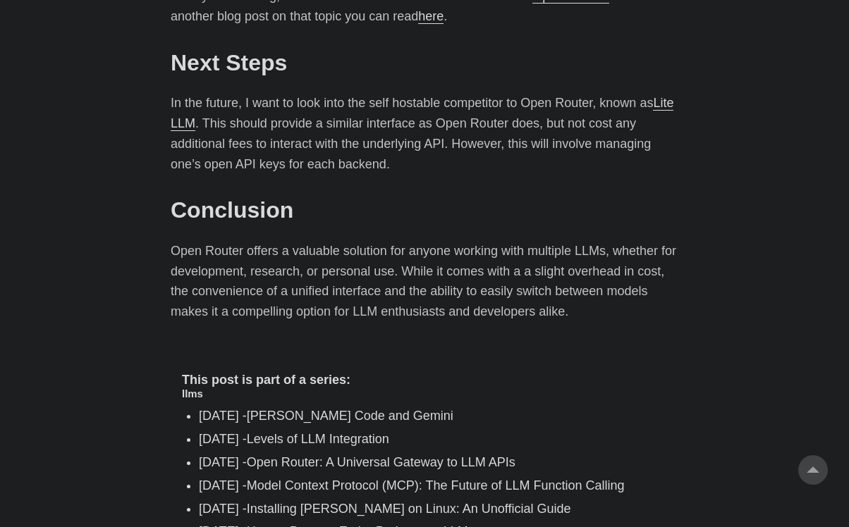  I want to click on a: Lite LLM, so click(422, 113).